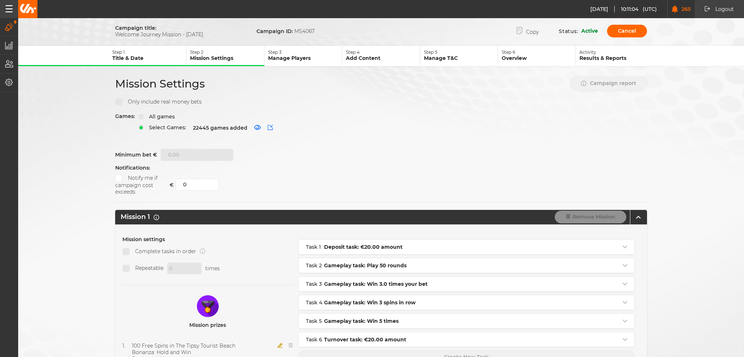 Image resolution: width=744 pixels, height=357 pixels. I want to click on button: Cancel, so click(627, 31).